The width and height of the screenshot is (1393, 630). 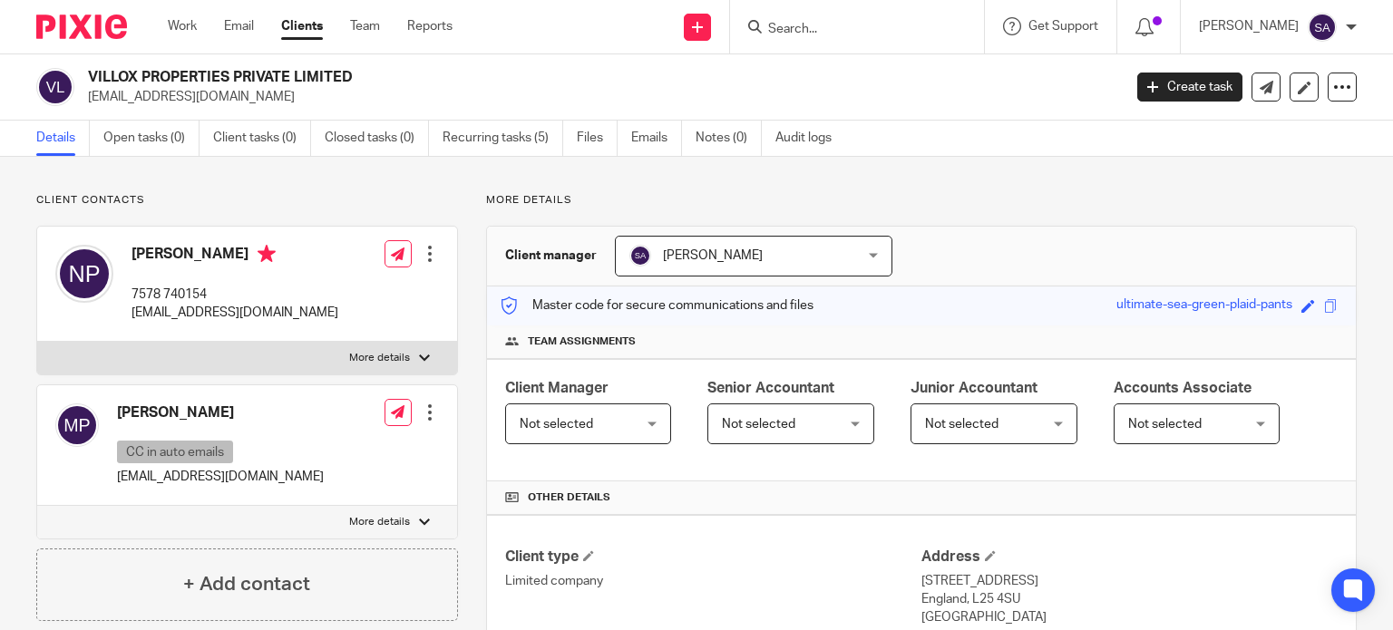 I want to click on h2: VILLOX PROPERTIES PRIVATE LIMITED, so click(x=497, y=77).